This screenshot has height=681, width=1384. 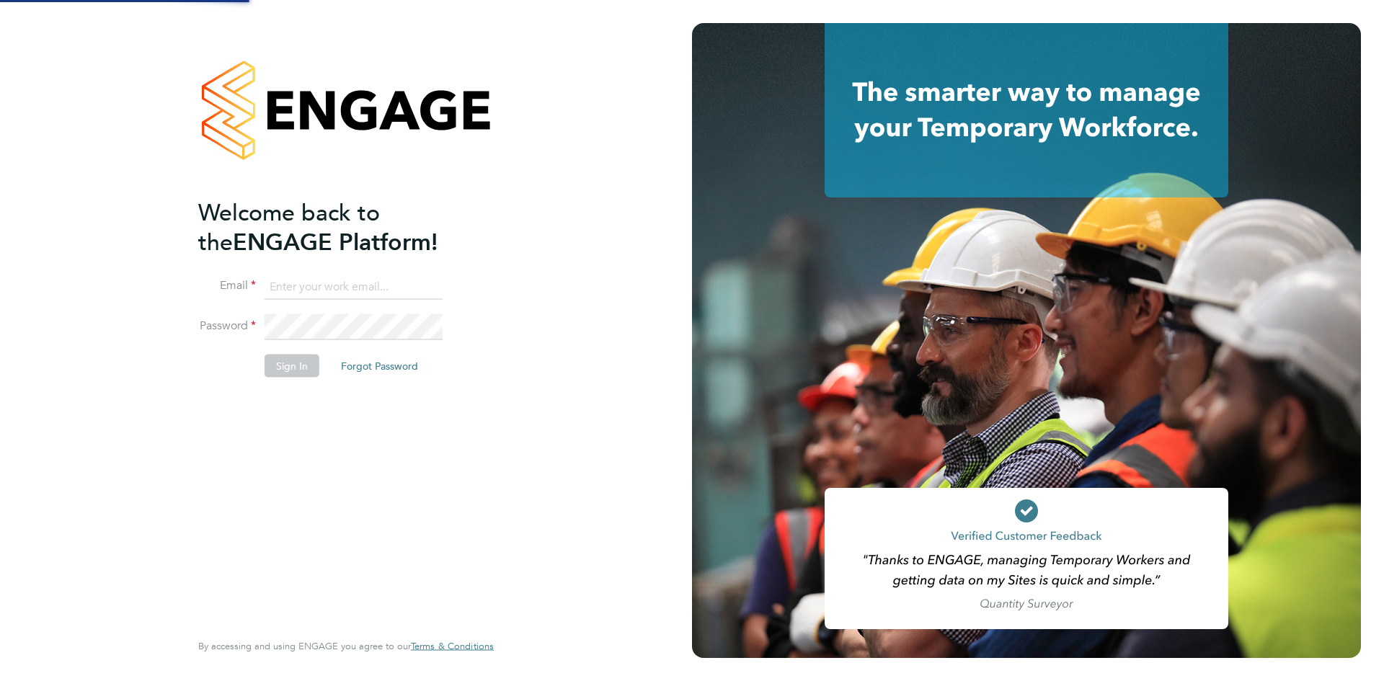 What do you see at coordinates (292, 366) in the screenshot?
I see `button: Sign In` at bounding box center [292, 366].